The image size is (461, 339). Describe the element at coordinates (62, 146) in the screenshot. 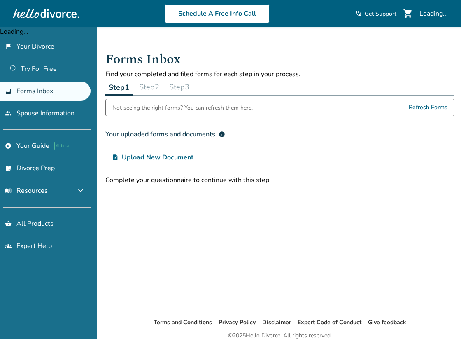

I see `span: AI beta` at that location.